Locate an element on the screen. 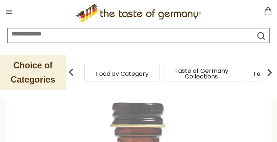  a: Food By Category is located at coordinates (122, 74).